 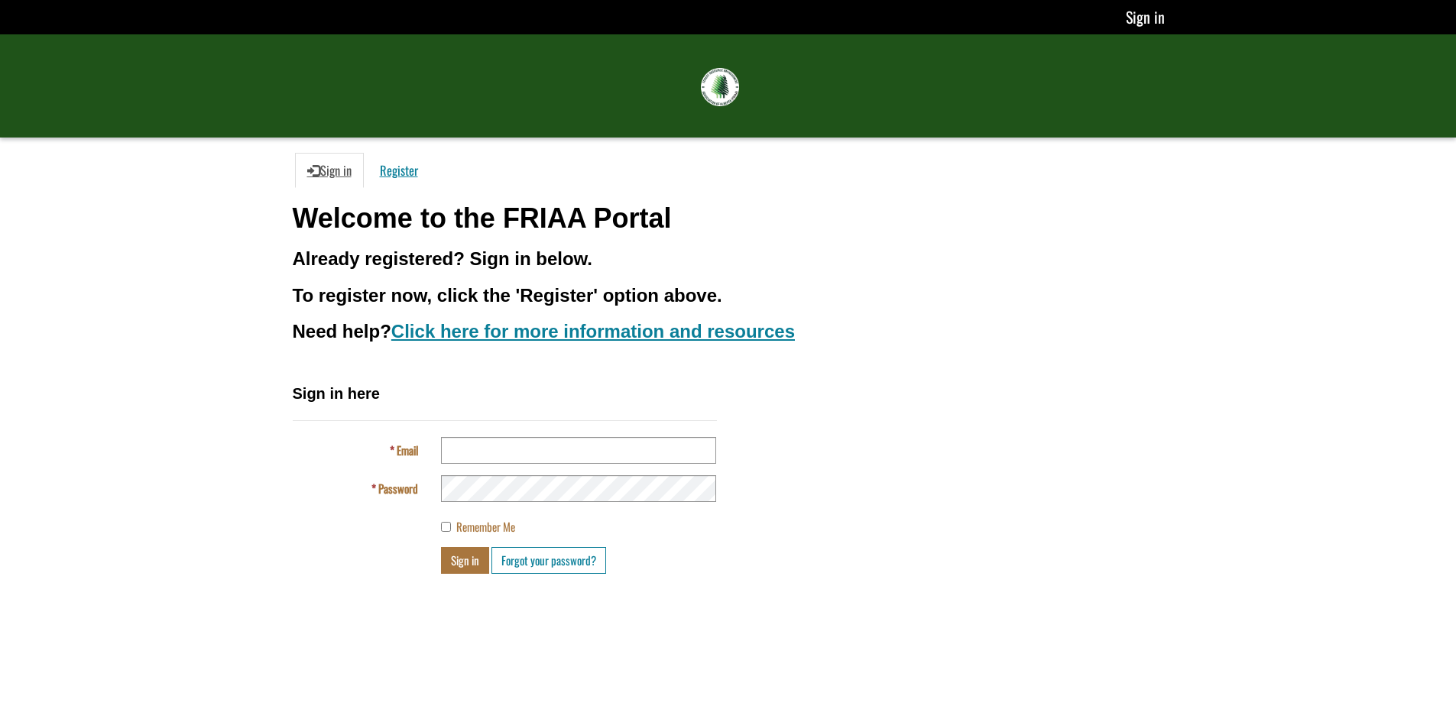 I want to click on a: Forgot your password?, so click(x=549, y=560).